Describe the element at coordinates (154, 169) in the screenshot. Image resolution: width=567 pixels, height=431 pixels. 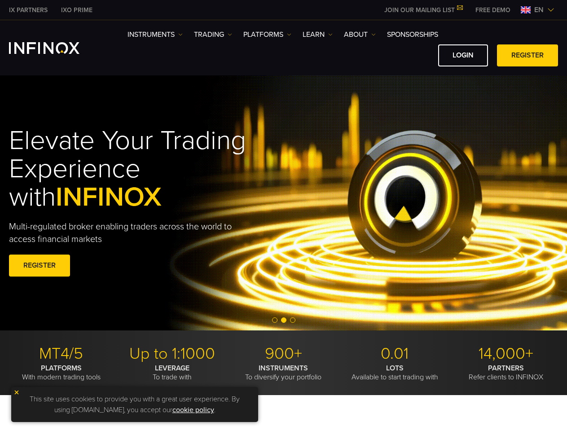
I see `h1: Elevate Your Trading Experience with` at that location.